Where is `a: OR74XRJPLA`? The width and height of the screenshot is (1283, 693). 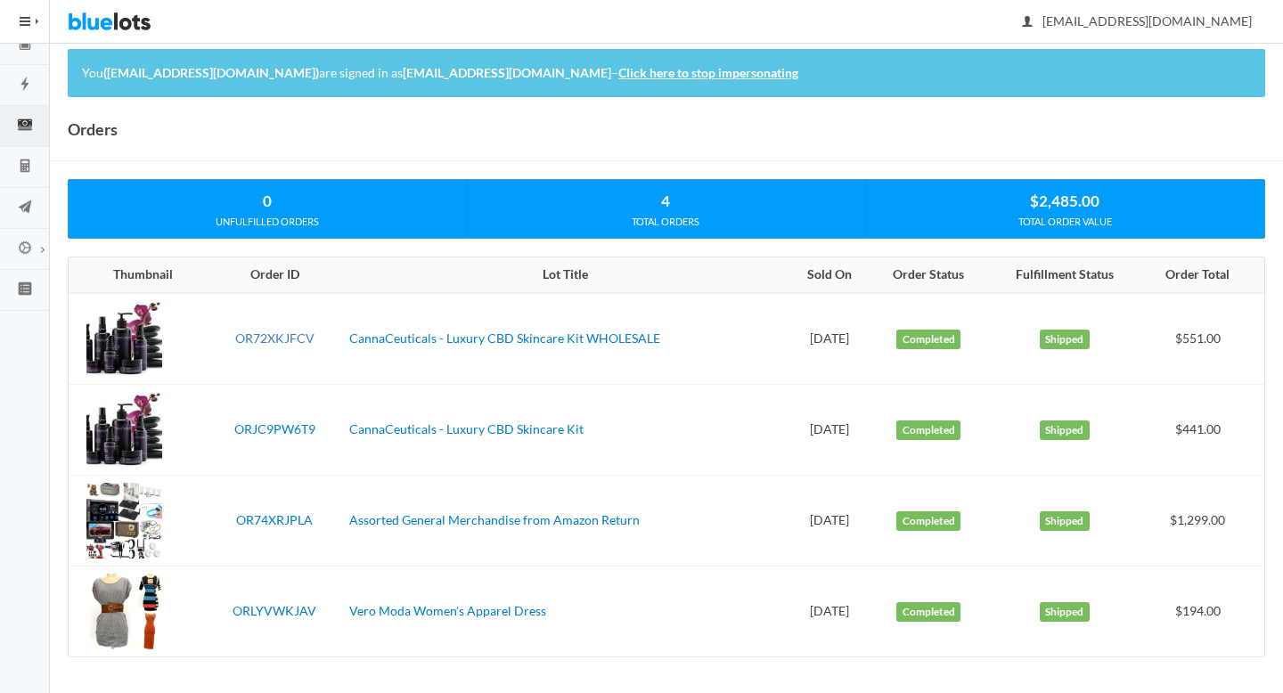
a: OR74XRJPLA is located at coordinates (274, 519).